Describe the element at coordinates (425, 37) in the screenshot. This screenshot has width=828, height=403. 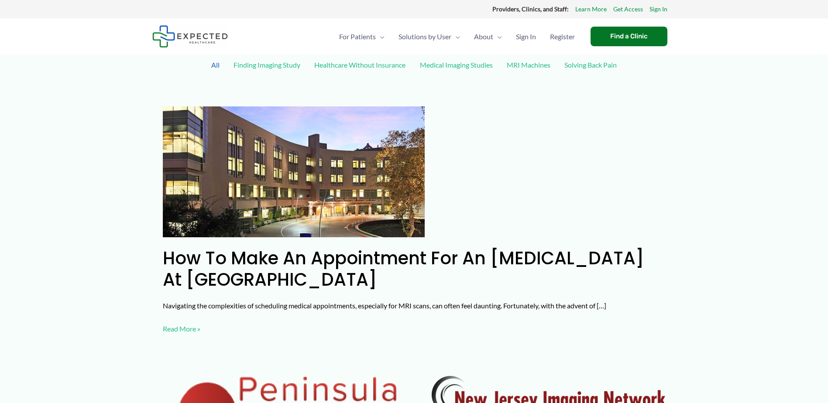
I see `span: Solutions by User` at that location.